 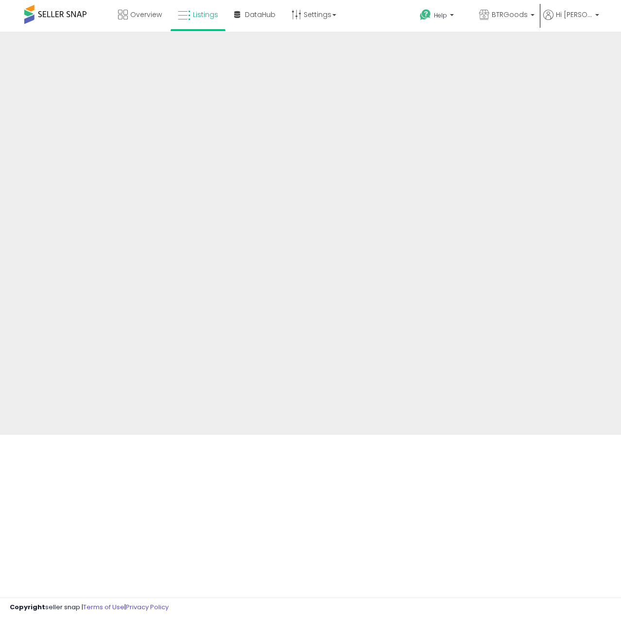 I want to click on span: Listings, so click(x=205, y=15).